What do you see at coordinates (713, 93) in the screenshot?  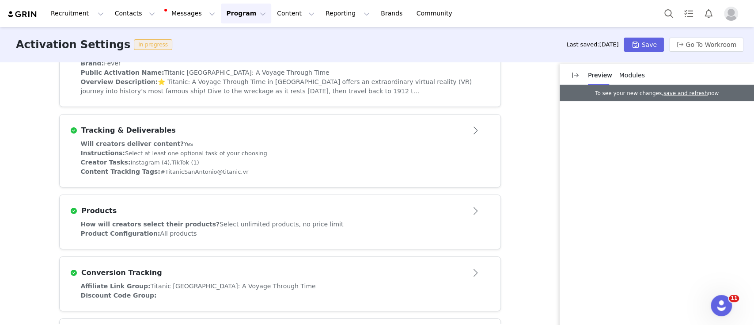 I see `span: now` at bounding box center [713, 93].